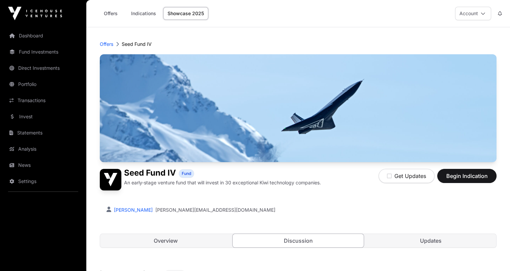 The height and width of the screenshot is (271, 510). What do you see at coordinates (43, 100) in the screenshot?
I see `a: Transactions` at bounding box center [43, 100].